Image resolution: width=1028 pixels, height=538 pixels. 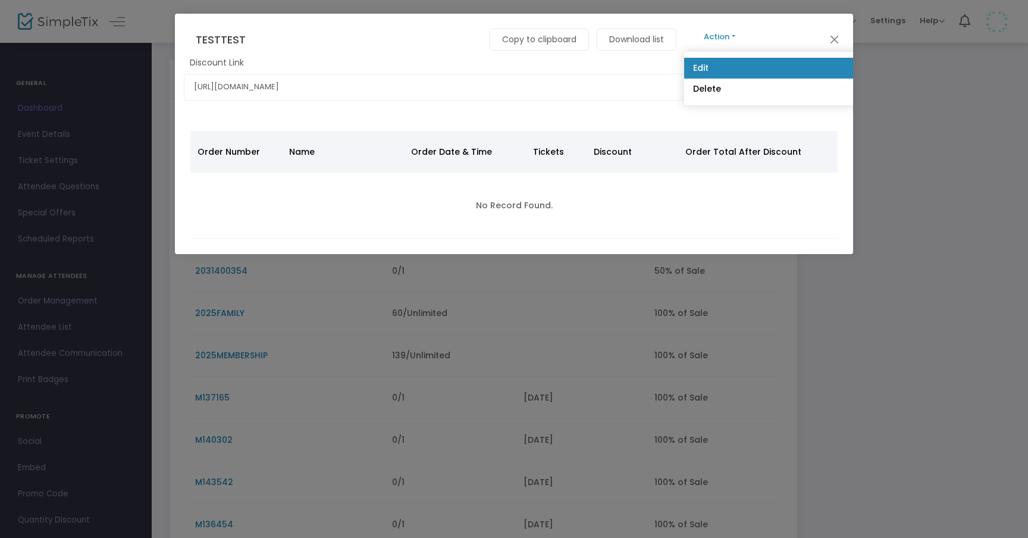 What do you see at coordinates (514, 205) in the screenshot?
I see `div: No Record Found.` at bounding box center [514, 205].